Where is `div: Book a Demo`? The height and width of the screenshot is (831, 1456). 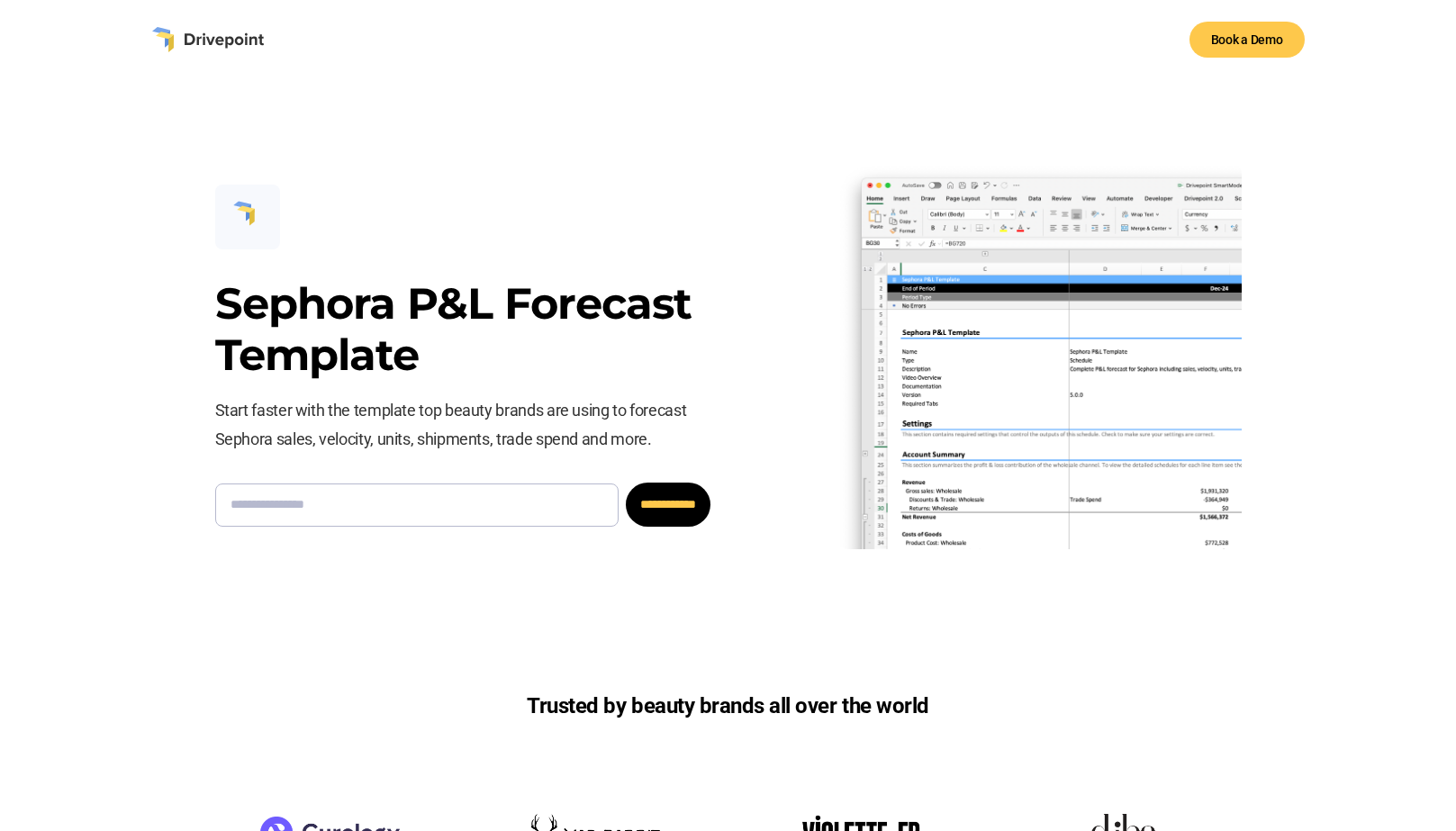 div: Book a Demo is located at coordinates (1247, 39).